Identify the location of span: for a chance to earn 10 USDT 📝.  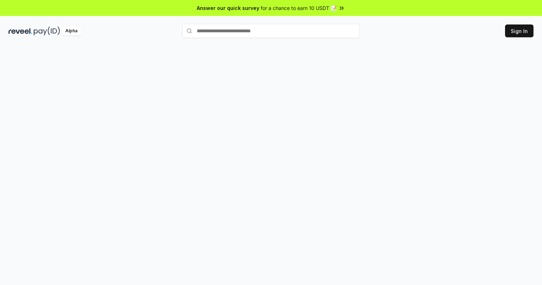
(299, 8).